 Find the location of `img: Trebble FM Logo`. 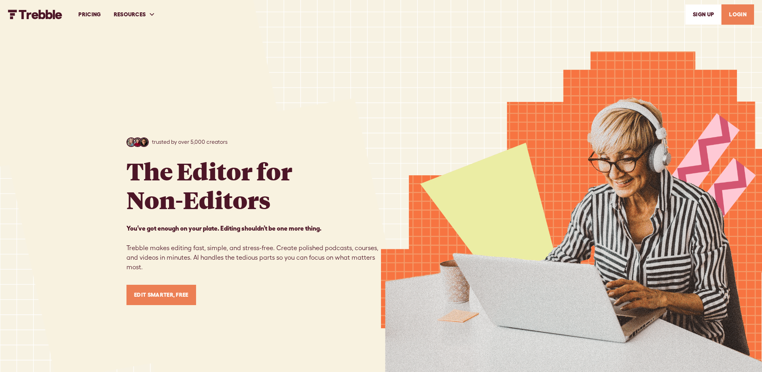

img: Trebble FM Logo is located at coordinates (35, 14).